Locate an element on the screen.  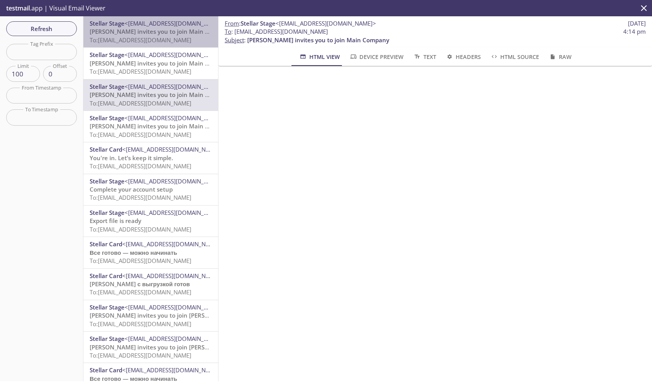
span: Export file is ready is located at coordinates (115, 221).